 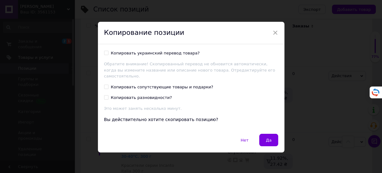 What do you see at coordinates (244, 140) in the screenshot?
I see `button: Нет` at bounding box center [244, 140].